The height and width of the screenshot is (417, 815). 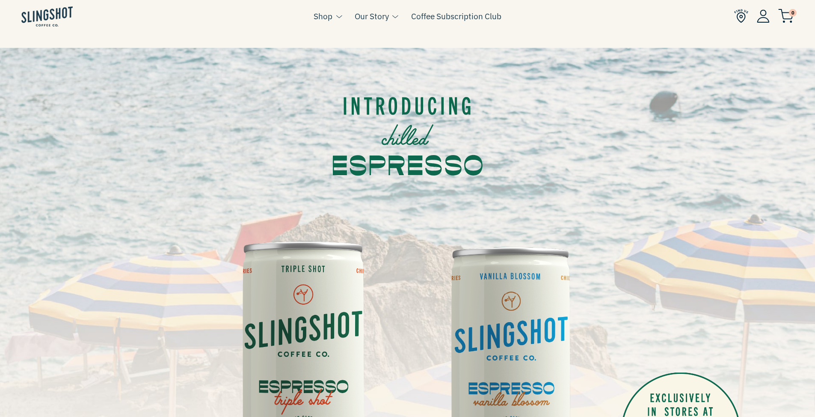 I want to click on a: Coffee Subscription Club, so click(x=456, y=16).